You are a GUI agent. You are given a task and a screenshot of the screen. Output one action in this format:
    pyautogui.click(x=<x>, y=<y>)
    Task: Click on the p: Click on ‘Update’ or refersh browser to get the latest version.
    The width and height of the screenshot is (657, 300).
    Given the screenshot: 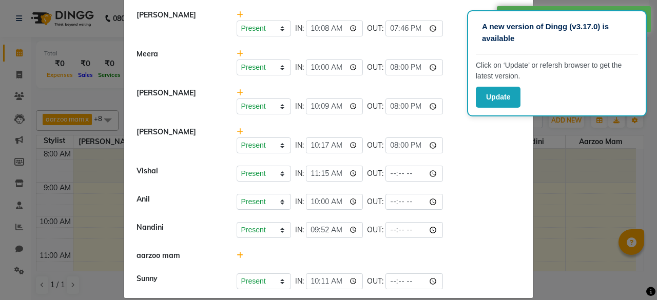 What is the action you would take?
    pyautogui.click(x=557, y=71)
    